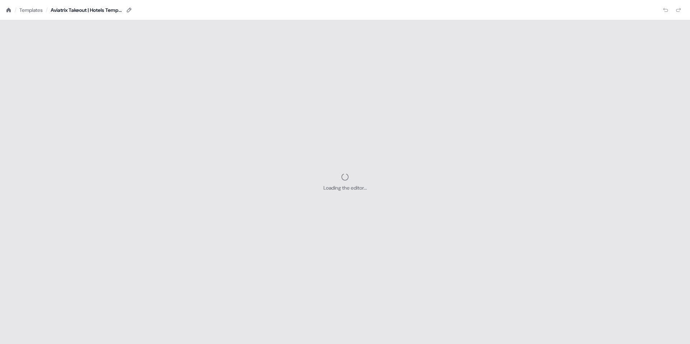  Describe the element at coordinates (345, 188) in the screenshot. I see `div: Loading the editor...` at that location.